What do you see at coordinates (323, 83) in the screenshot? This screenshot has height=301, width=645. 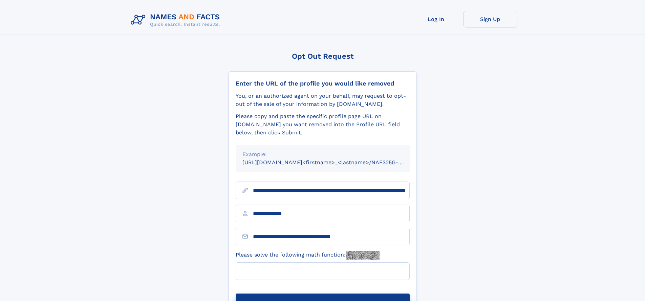 I see `div: Enter the URL of the profile you would like removed` at bounding box center [323, 83].